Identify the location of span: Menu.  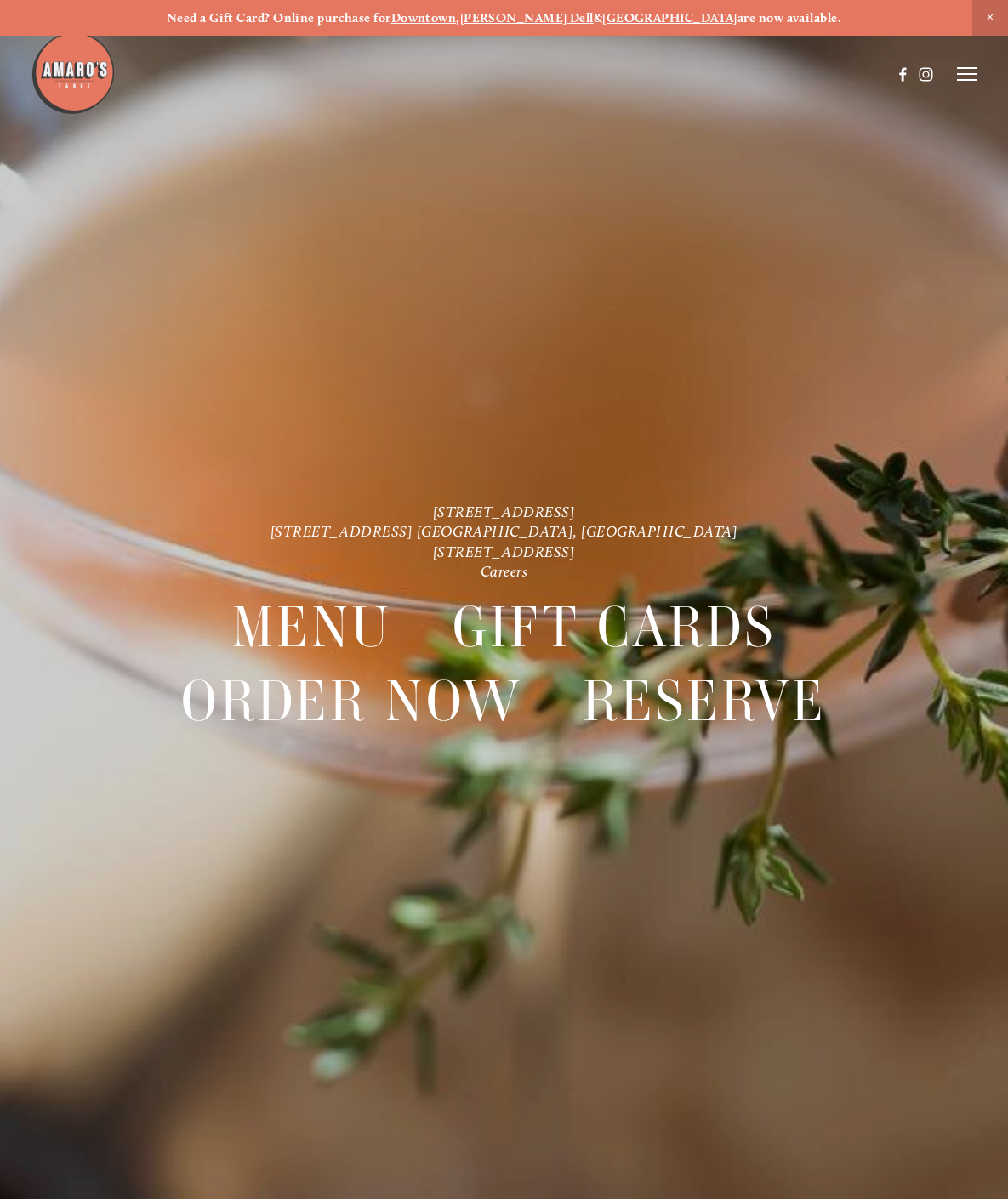
(312, 627).